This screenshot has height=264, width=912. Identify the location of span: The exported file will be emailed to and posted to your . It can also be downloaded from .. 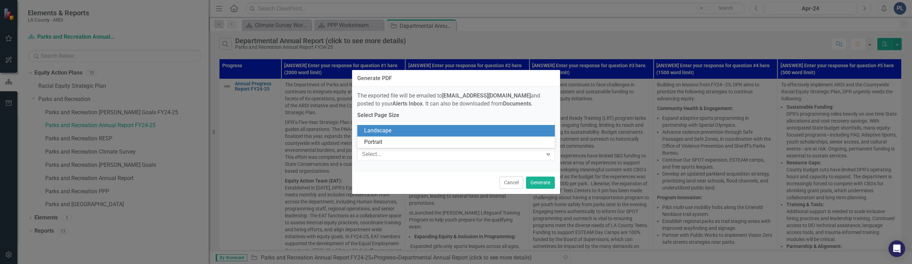
(449, 99).